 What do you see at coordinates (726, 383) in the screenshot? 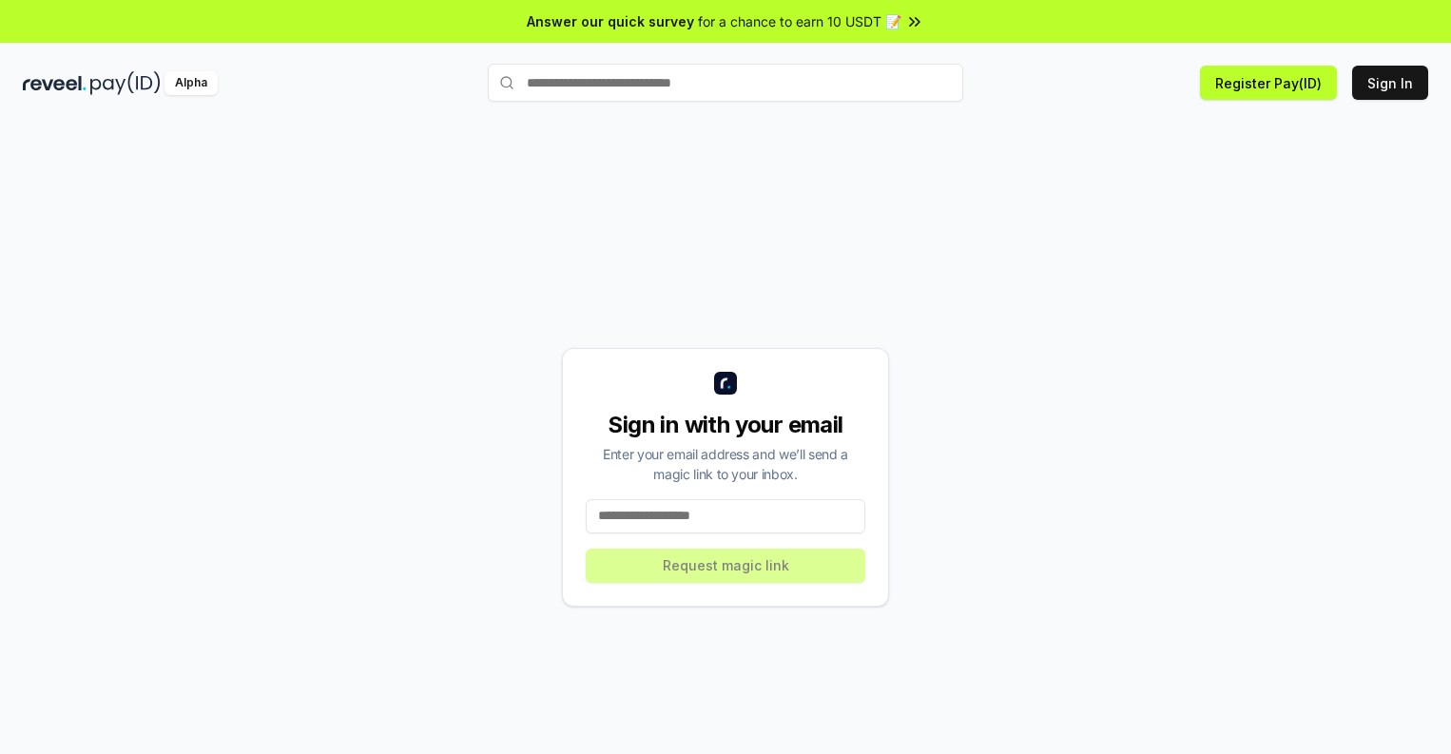
I see `img: logo_small` at bounding box center [726, 383].